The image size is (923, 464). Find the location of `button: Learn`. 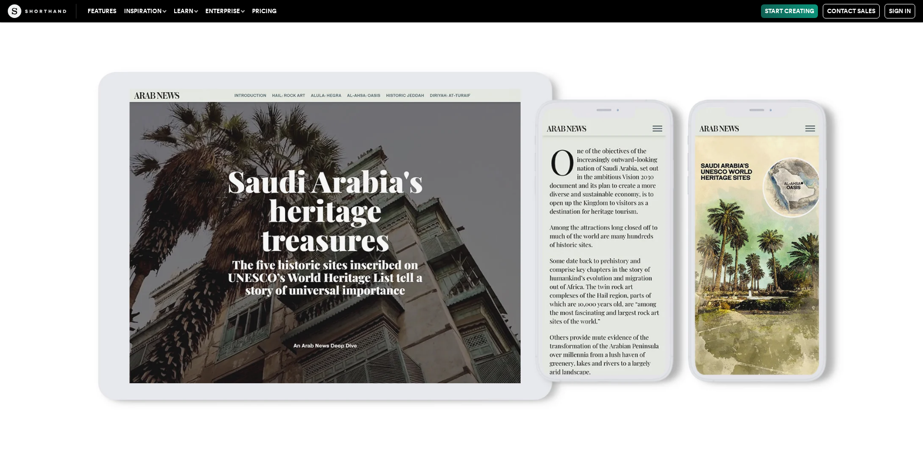

button: Learn is located at coordinates (185, 11).